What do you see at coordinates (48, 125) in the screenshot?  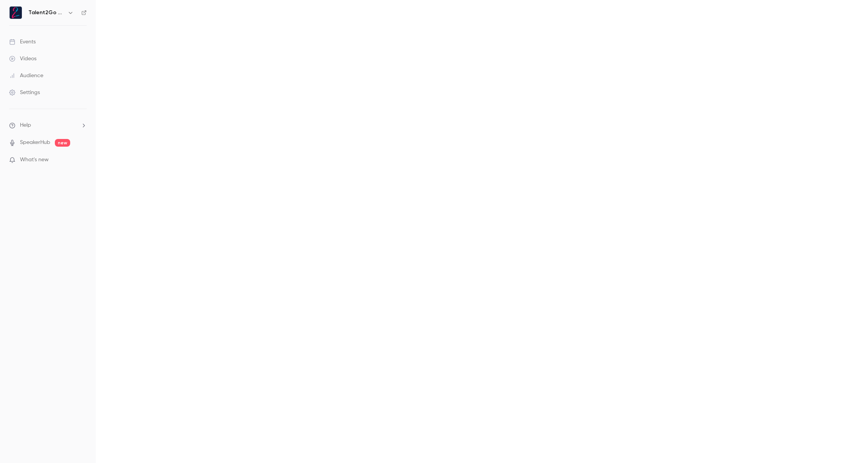 I see `li: help-dropdown-opener` at bounding box center [48, 125].